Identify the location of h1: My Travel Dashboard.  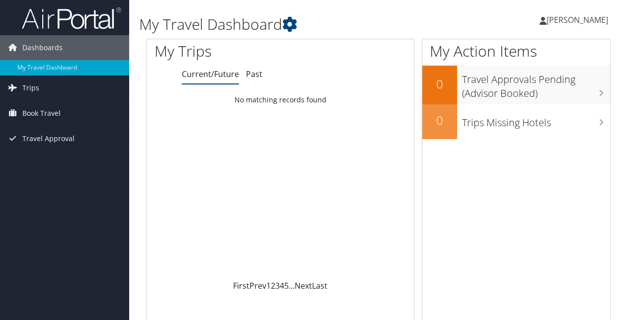
(299, 24).